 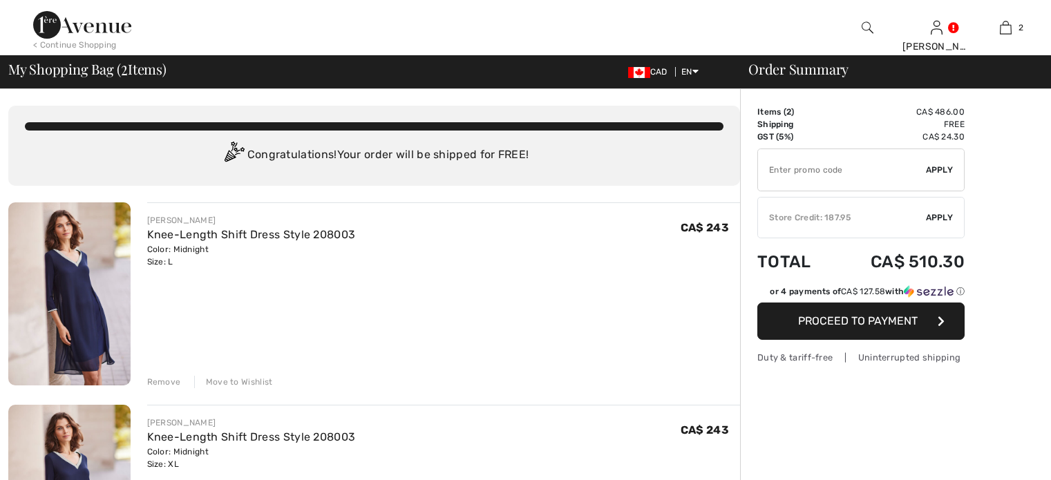 What do you see at coordinates (898, 137) in the screenshot?
I see `td: CA$ 24.30` at bounding box center [898, 137].